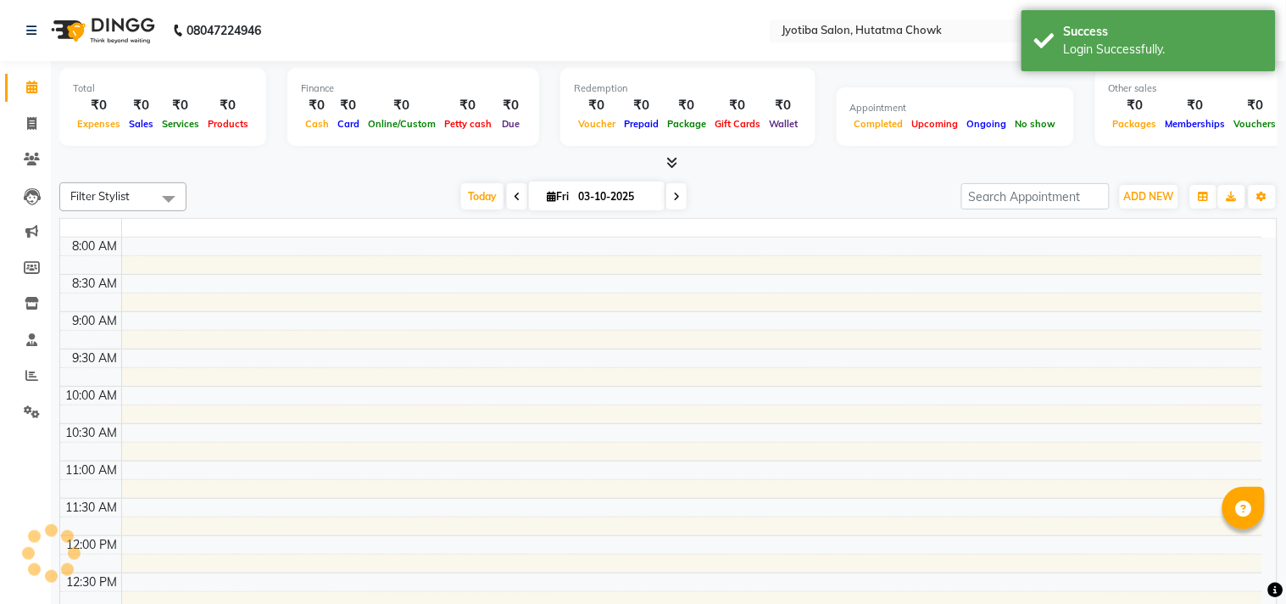 Image resolution: width=1286 pixels, height=604 pixels. Describe the element at coordinates (1163, 31) in the screenshot. I see `div: Success` at that location.